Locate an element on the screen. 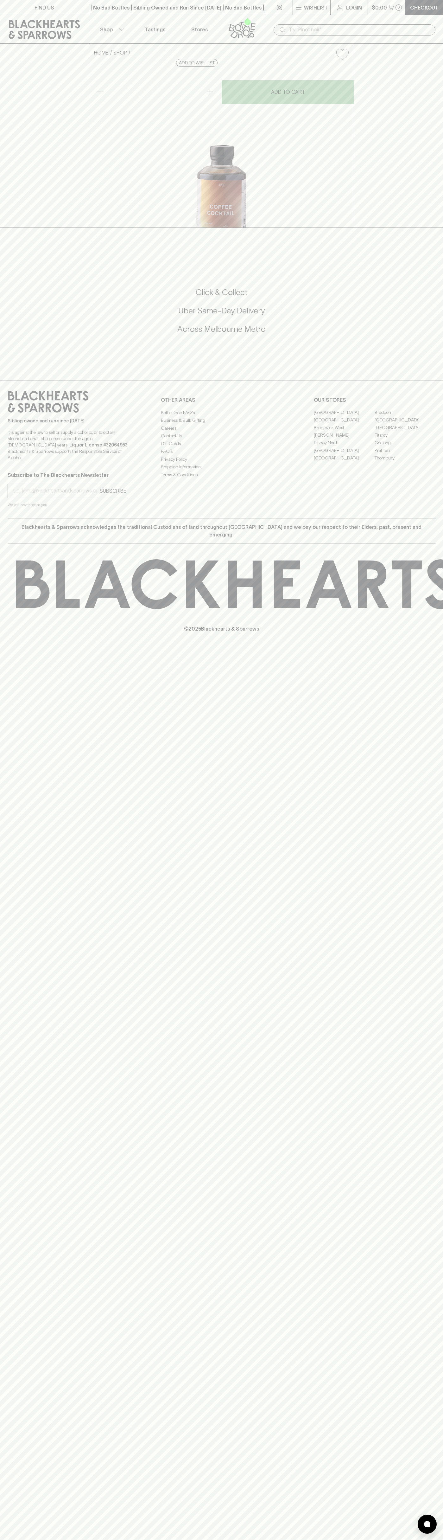 The width and height of the screenshot is (443, 1540). p: 0 is located at coordinates (399, 7).